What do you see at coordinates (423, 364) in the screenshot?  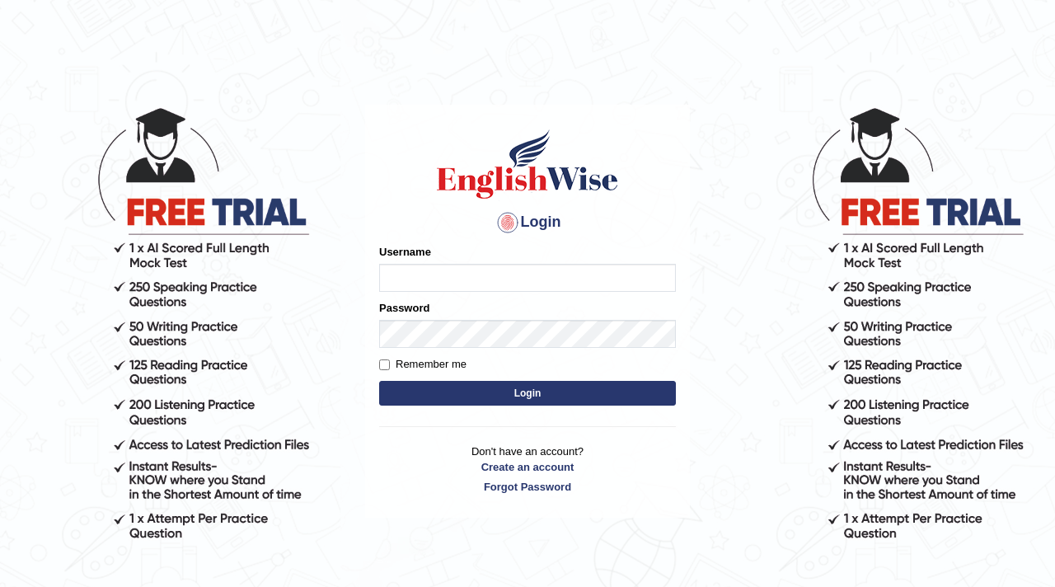 I see `label: Remember me` at bounding box center [423, 364].